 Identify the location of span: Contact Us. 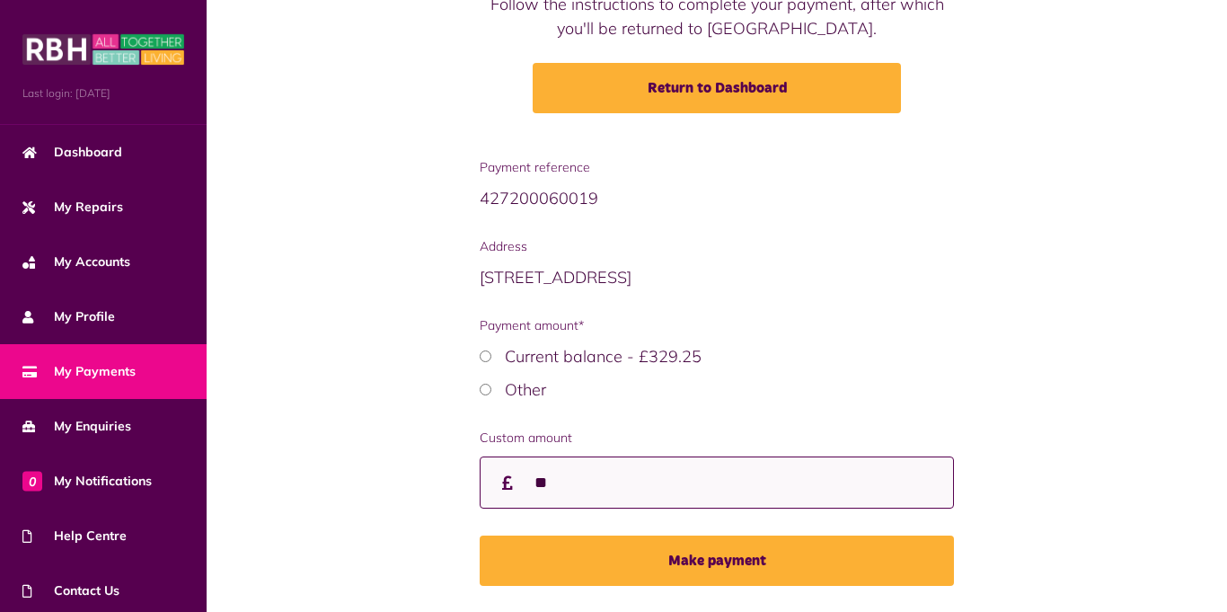
(71, 590).